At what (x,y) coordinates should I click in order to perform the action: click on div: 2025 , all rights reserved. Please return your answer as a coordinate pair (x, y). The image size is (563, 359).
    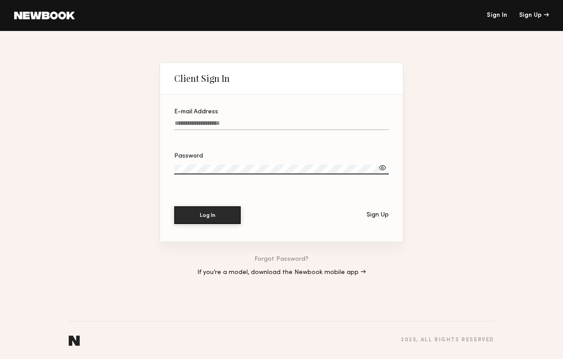
    Looking at the image, I should click on (447, 340).